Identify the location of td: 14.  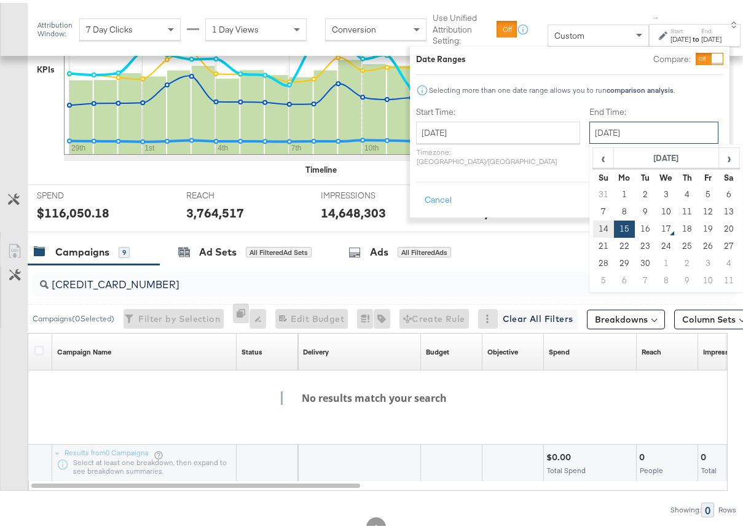
(604, 226).